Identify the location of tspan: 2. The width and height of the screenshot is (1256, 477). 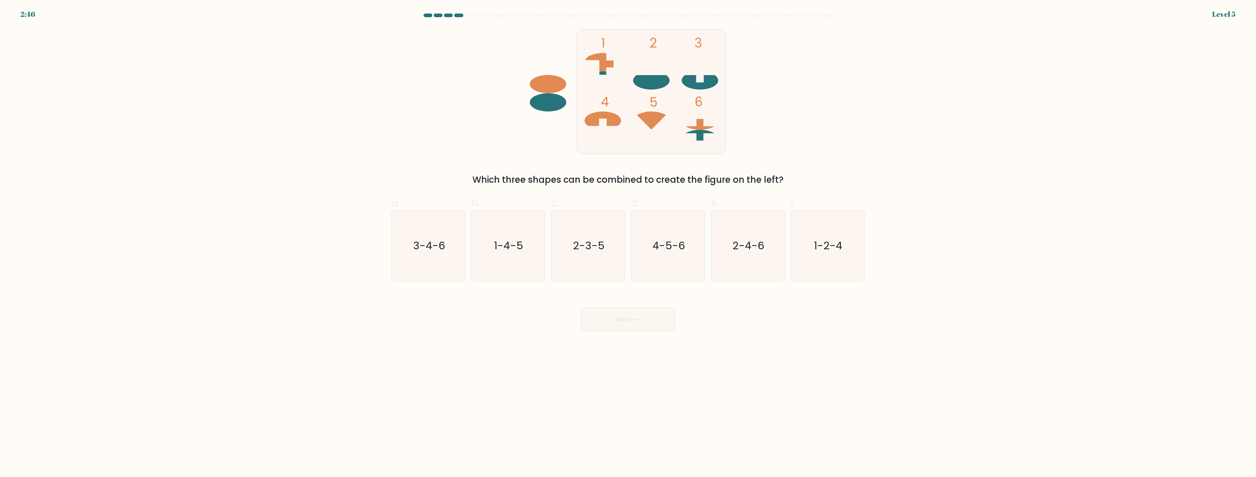
(653, 43).